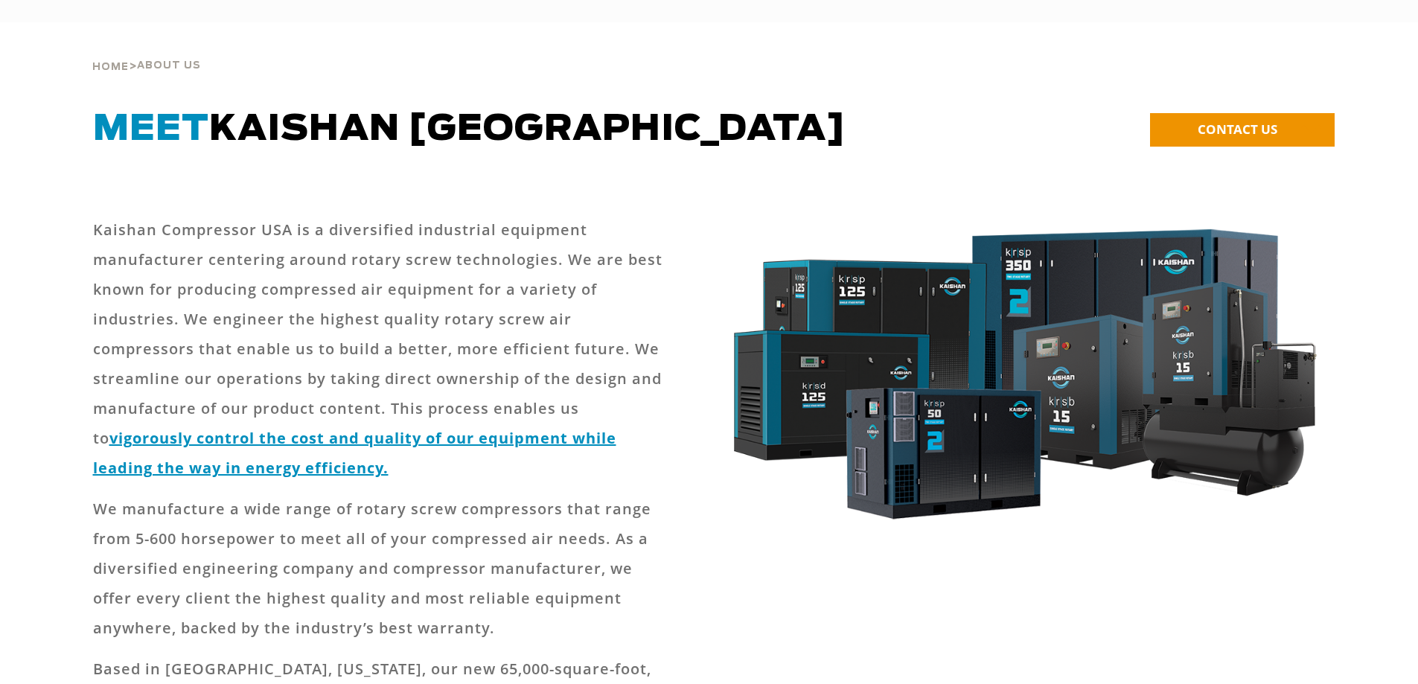  What do you see at coordinates (169, 65) in the screenshot?
I see `span: About Us` at bounding box center [169, 65].